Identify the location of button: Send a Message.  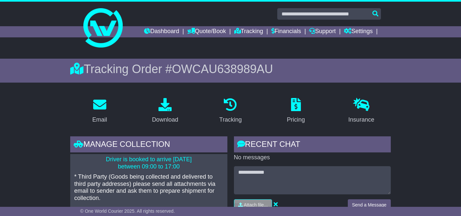
(369, 205).